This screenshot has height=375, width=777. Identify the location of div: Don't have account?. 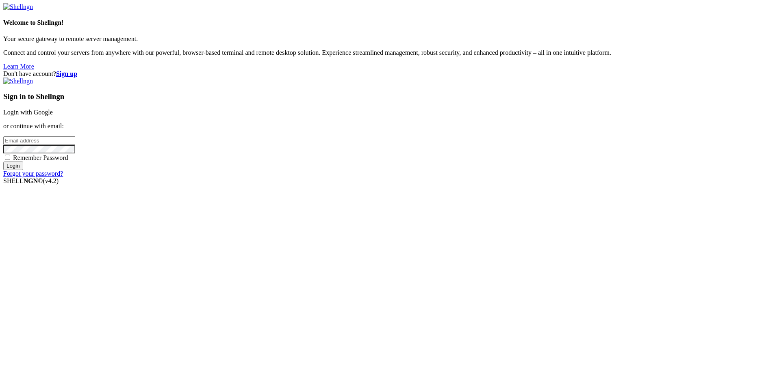
(388, 74).